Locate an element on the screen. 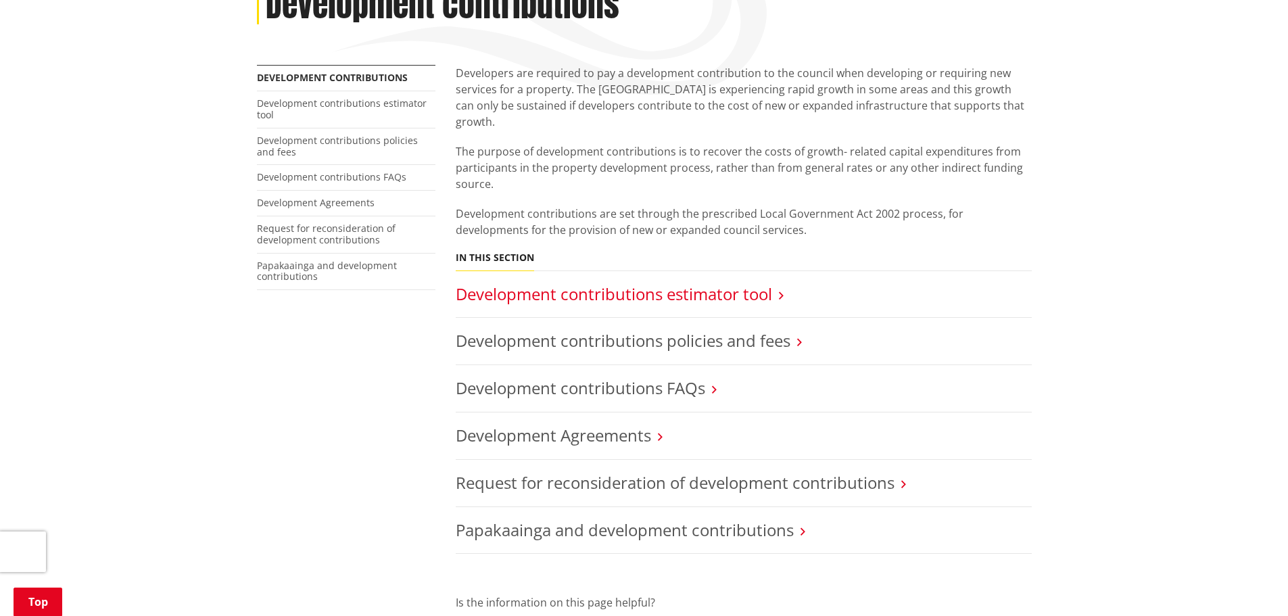  a: Development contributions is located at coordinates (332, 77).